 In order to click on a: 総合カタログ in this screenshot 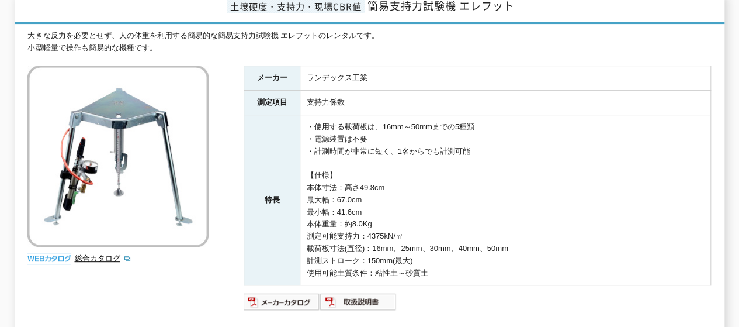, I will do `click(103, 258)`.